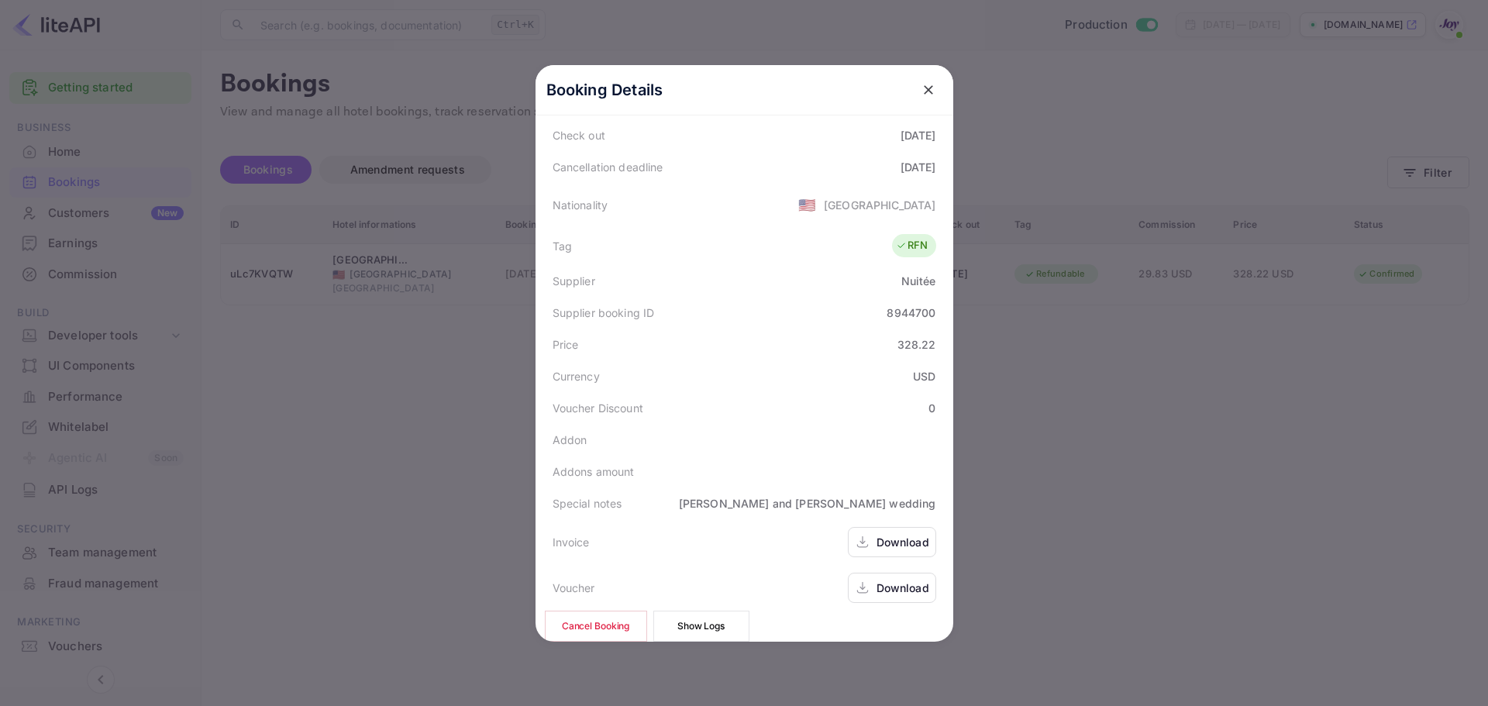 This screenshot has width=1488, height=706. Describe the element at coordinates (573, 587) in the screenshot. I see `div: Voucher` at that location.